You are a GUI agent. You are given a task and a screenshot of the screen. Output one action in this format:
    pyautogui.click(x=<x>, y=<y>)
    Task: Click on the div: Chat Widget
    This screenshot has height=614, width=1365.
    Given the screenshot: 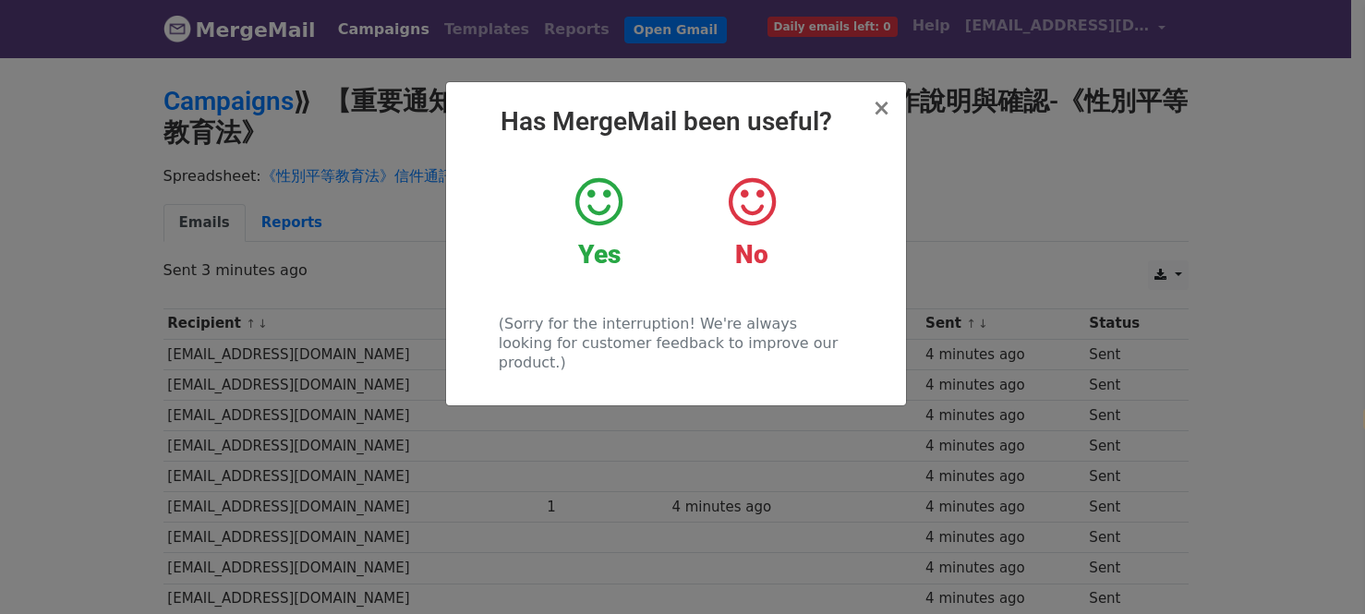 What is the action you would take?
    pyautogui.click(x=1319, y=570)
    